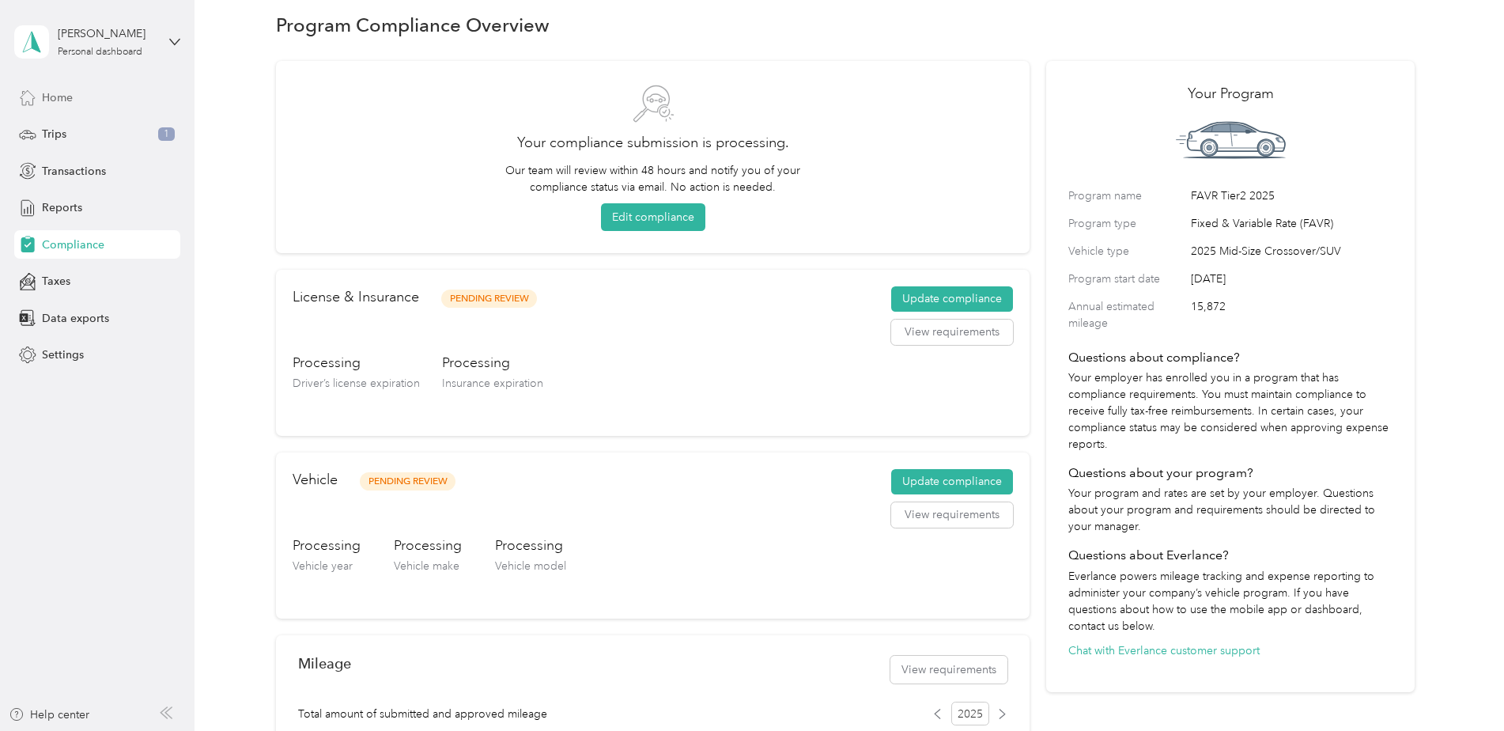  Describe the element at coordinates (1127, 278) in the screenshot. I see `label: Program start date` at that location.